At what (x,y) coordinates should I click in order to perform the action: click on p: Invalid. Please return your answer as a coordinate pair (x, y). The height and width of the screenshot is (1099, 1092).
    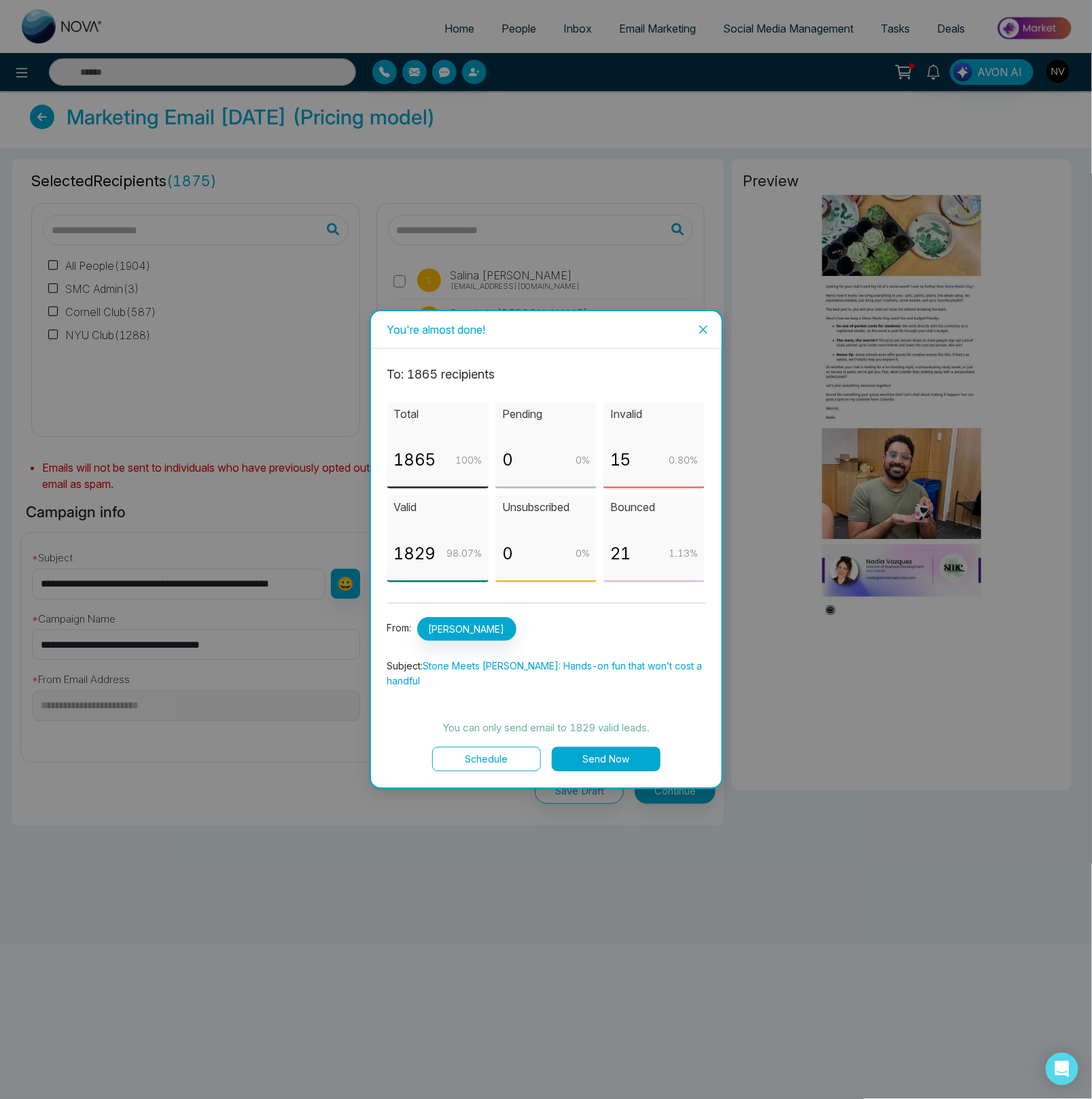
    Looking at the image, I should click on (653, 414).